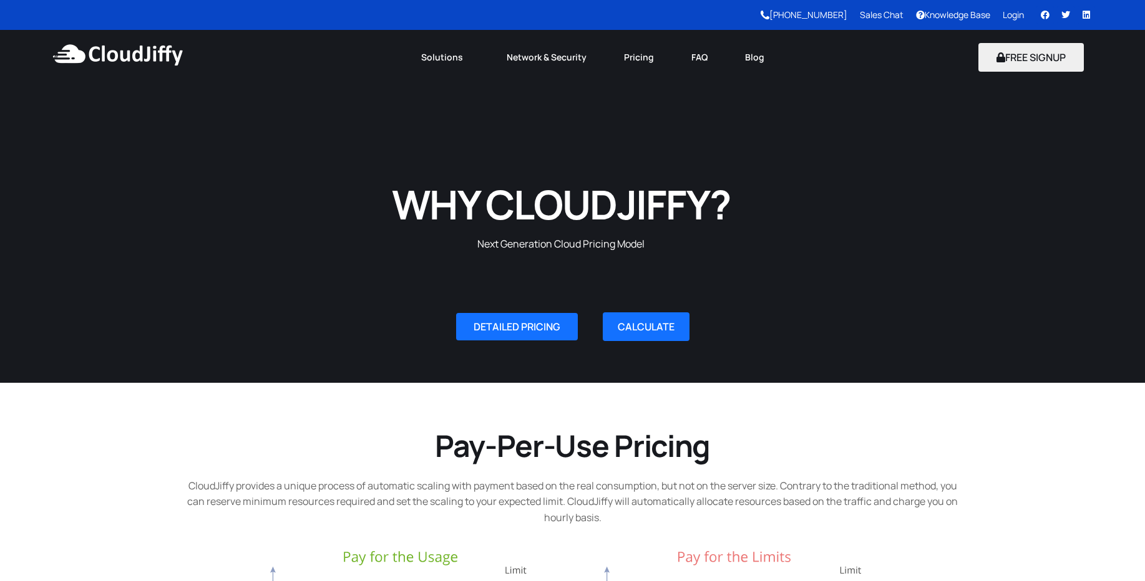 The image size is (1145, 581). What do you see at coordinates (1030, 57) in the screenshot?
I see `a: FREE SIGNUP` at bounding box center [1030, 57].